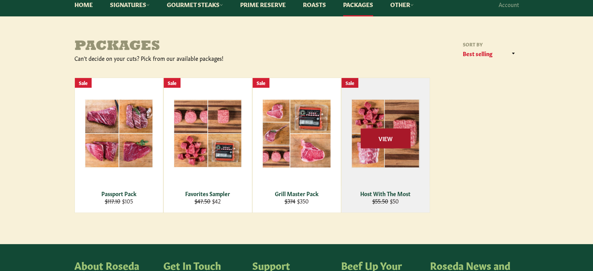  I want to click on h4: Get In Touch, so click(204, 265).